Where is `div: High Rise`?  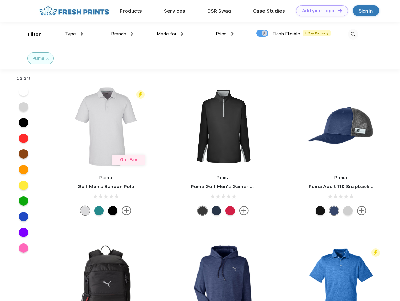
div: High Rise is located at coordinates (85, 211).